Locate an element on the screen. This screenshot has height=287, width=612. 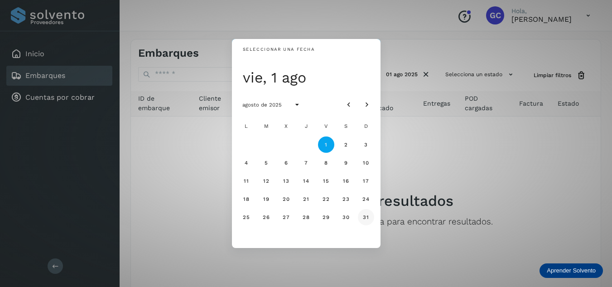
button: Mes siguiente is located at coordinates (367, 105).